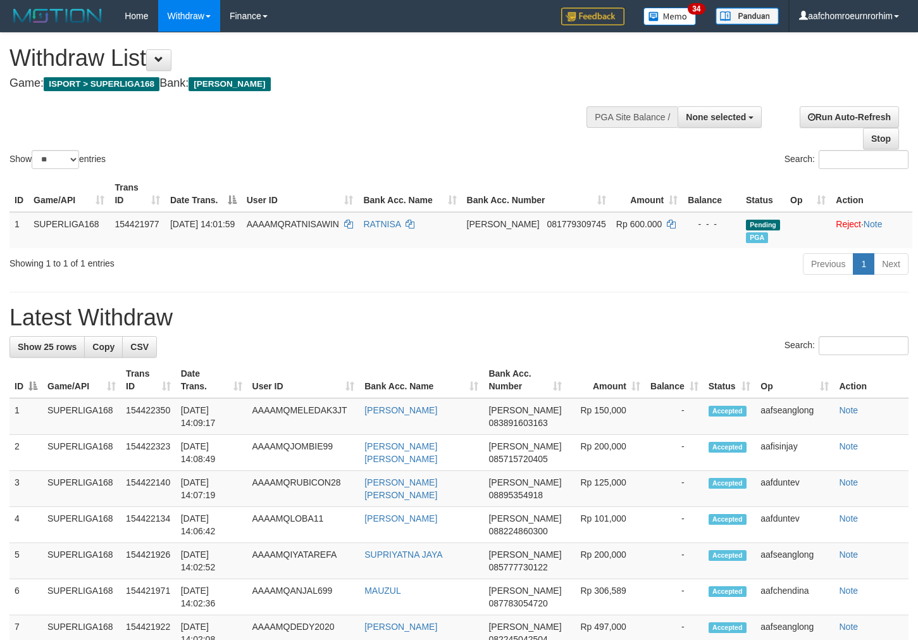  I want to click on td: Rp 101,000, so click(606, 524).